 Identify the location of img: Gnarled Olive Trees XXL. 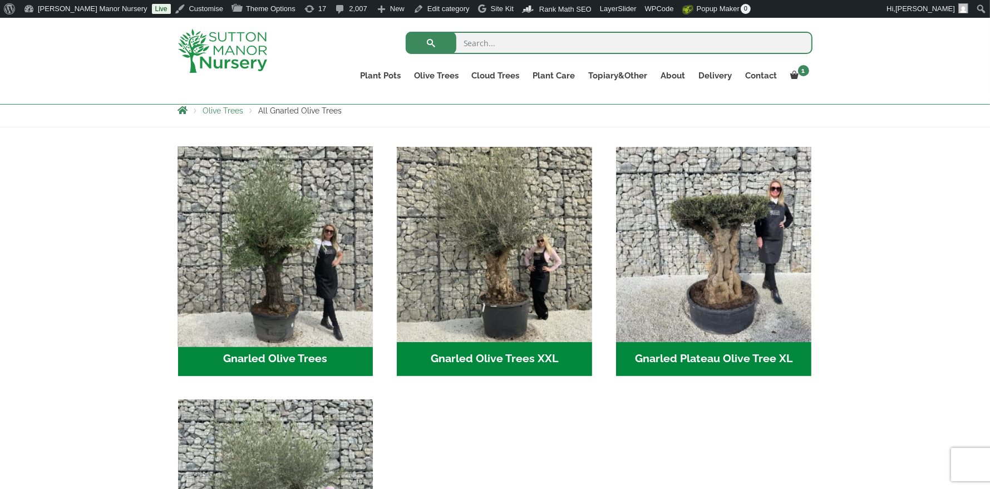
(494, 244).